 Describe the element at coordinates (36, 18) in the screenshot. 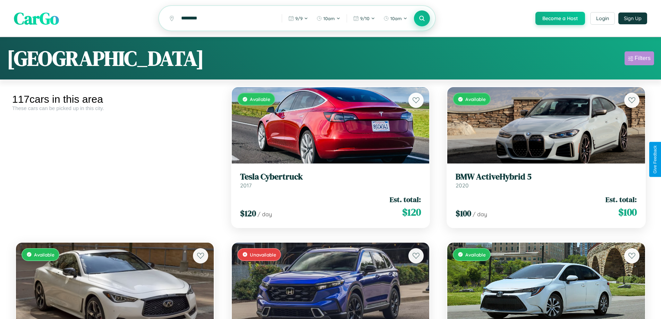

I see `span: CarGo` at that location.